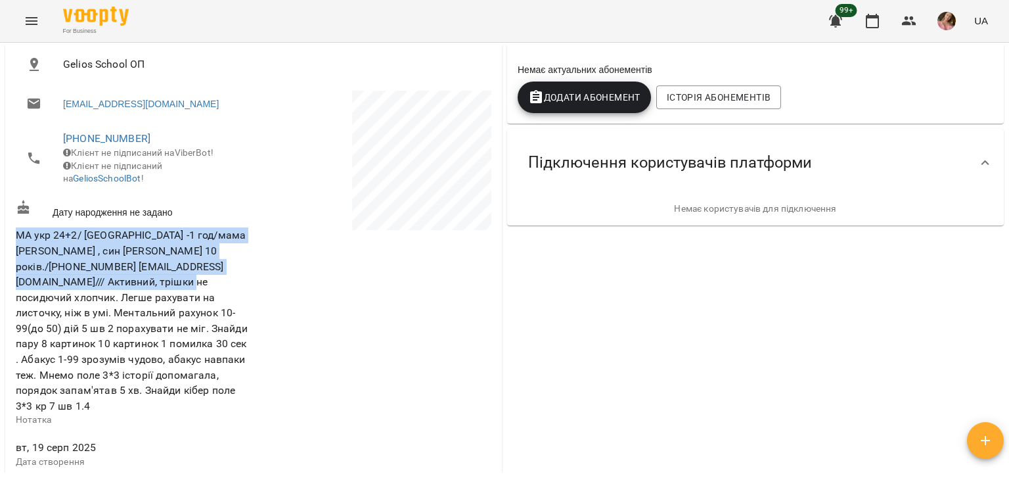  I want to click on span: Додати Абонемент, so click(584, 97).